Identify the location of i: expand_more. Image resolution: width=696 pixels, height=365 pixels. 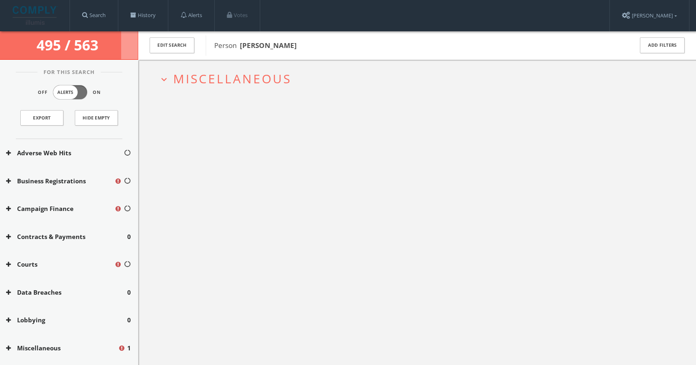
(164, 79).